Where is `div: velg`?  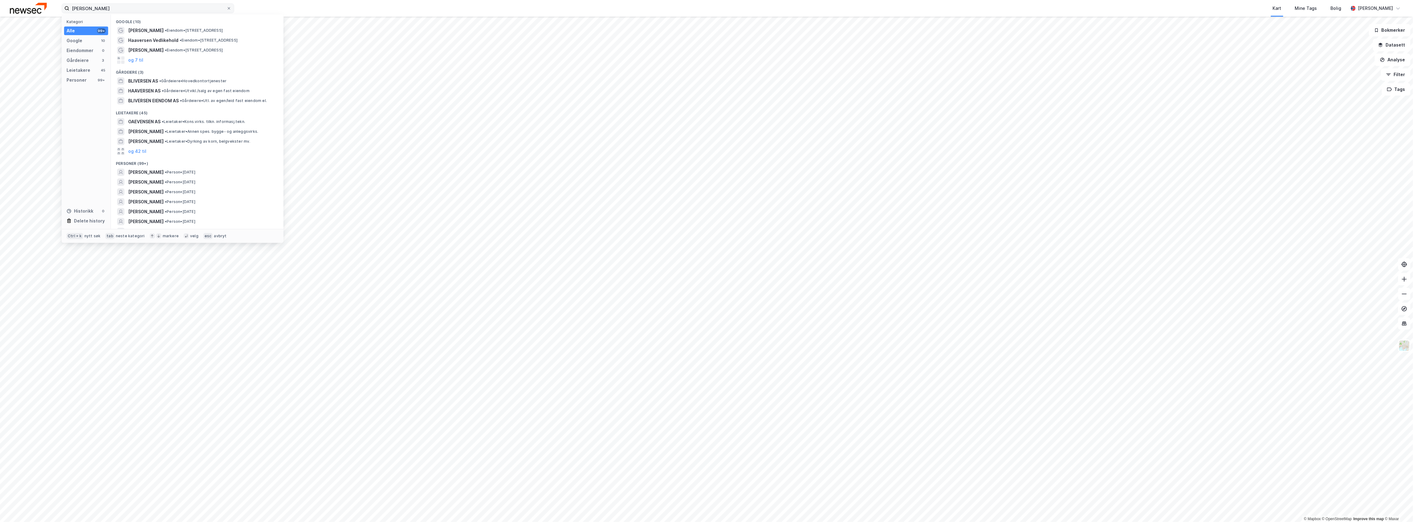
div: velg is located at coordinates (194, 236).